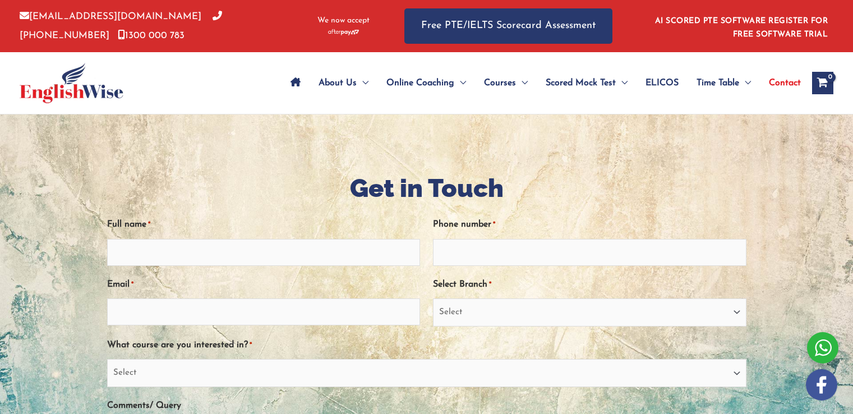 The height and width of the screenshot is (414, 853). What do you see at coordinates (129, 224) in the screenshot?
I see `label: Full name` at bounding box center [129, 224].